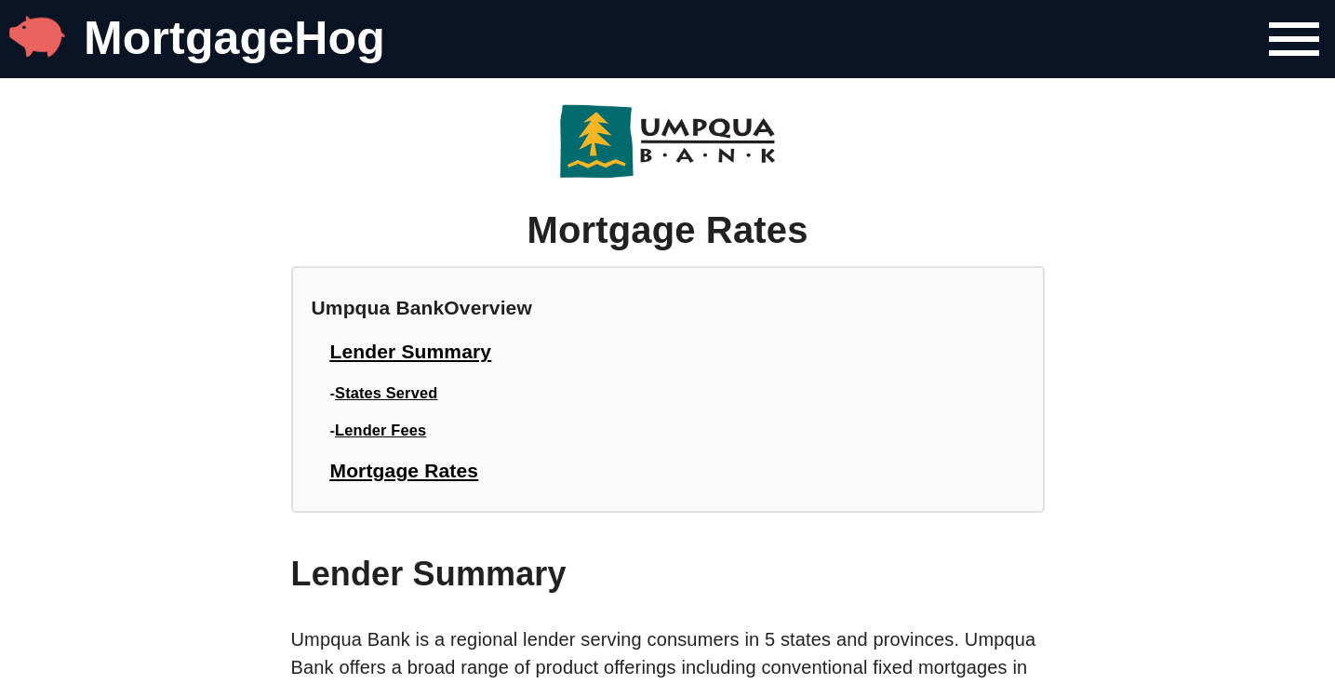  Describe the element at coordinates (37, 36) in the screenshot. I see `img: MortgageHog Logo` at that location.